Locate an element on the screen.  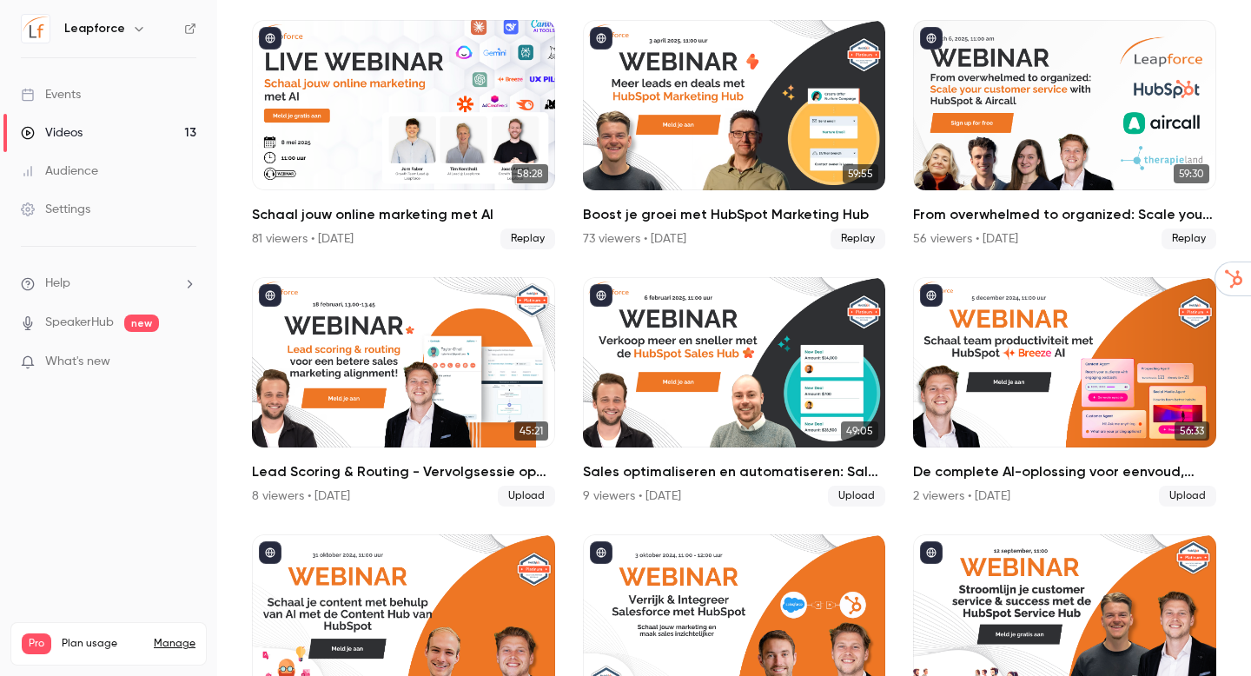
span: What's new is located at coordinates (77, 361).